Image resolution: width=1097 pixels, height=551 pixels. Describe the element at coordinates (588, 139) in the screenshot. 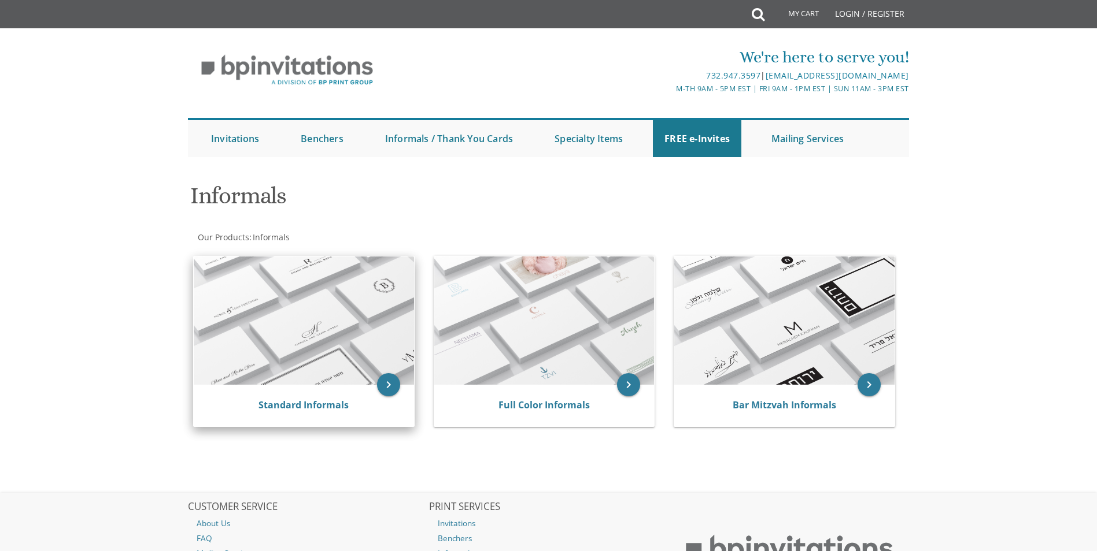

I see `a: Specialty Items` at that location.